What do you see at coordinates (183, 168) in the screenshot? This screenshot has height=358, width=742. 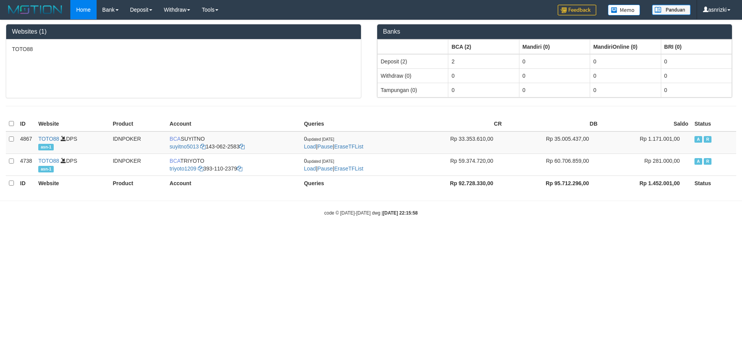 I see `a: triyoto1209` at bounding box center [183, 168].